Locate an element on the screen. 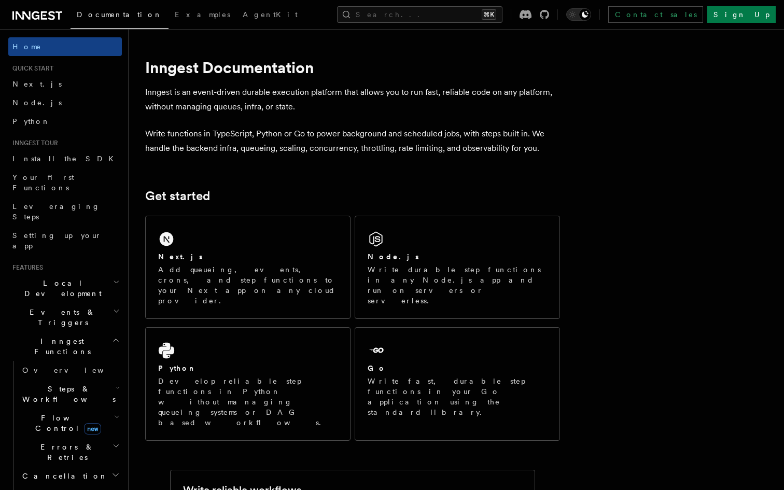  span: Cancellation is located at coordinates (63, 476).